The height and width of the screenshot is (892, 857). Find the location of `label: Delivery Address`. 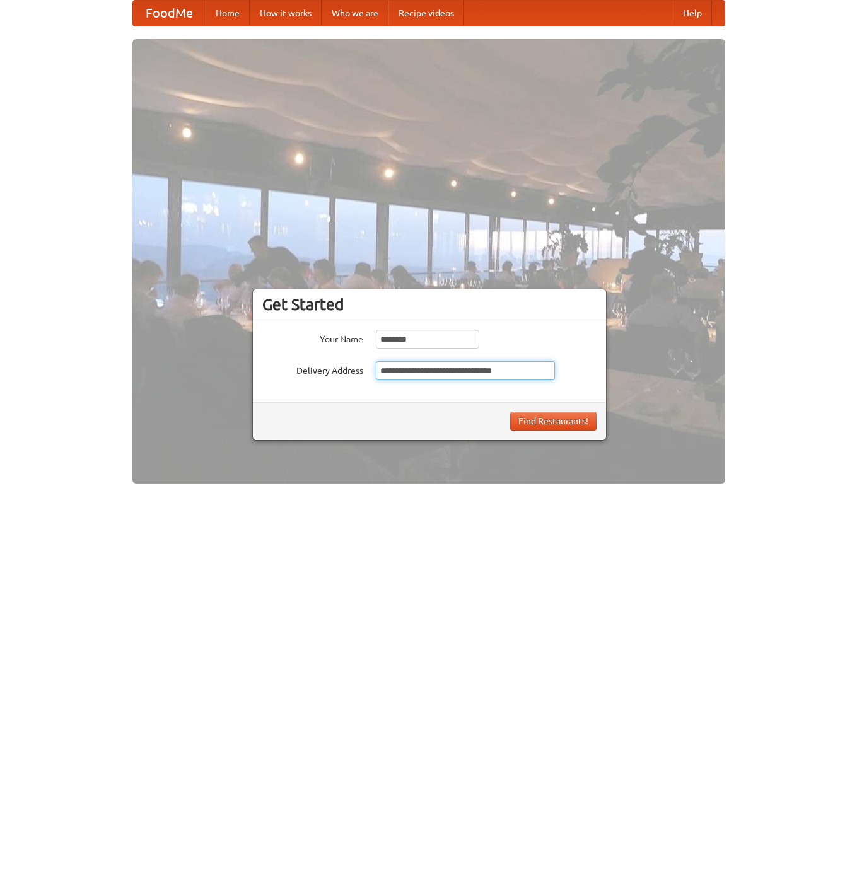

label: Delivery Address is located at coordinates (313, 369).